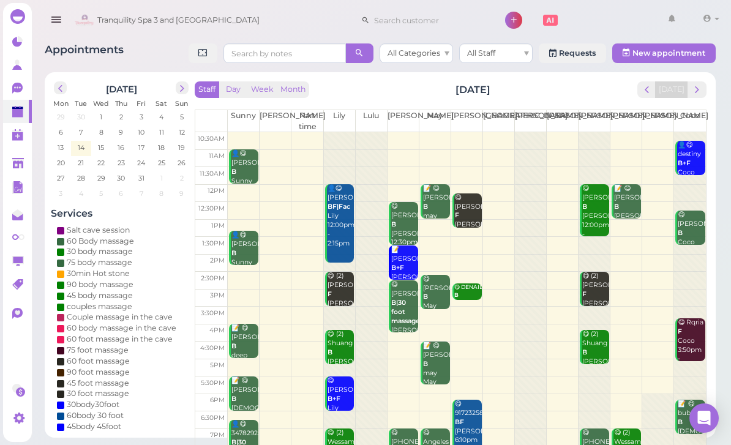  I want to click on div: 30 foot massage, so click(98, 393).